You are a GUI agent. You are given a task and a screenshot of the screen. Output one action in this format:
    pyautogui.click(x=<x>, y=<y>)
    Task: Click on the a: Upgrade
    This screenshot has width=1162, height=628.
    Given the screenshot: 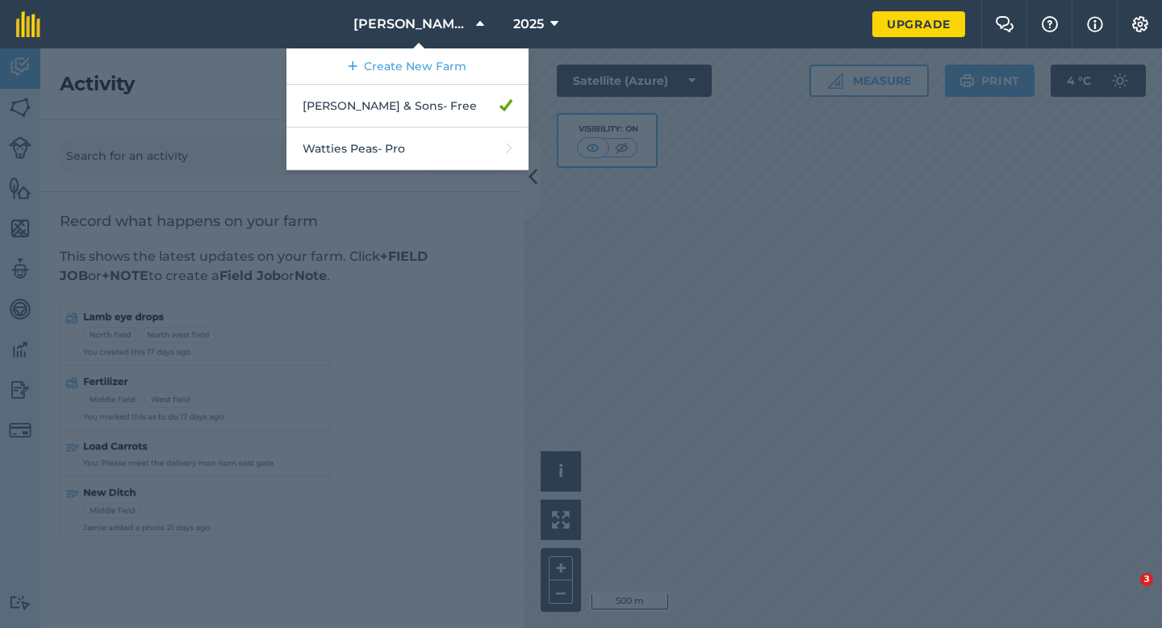 What is the action you would take?
    pyautogui.click(x=918, y=24)
    